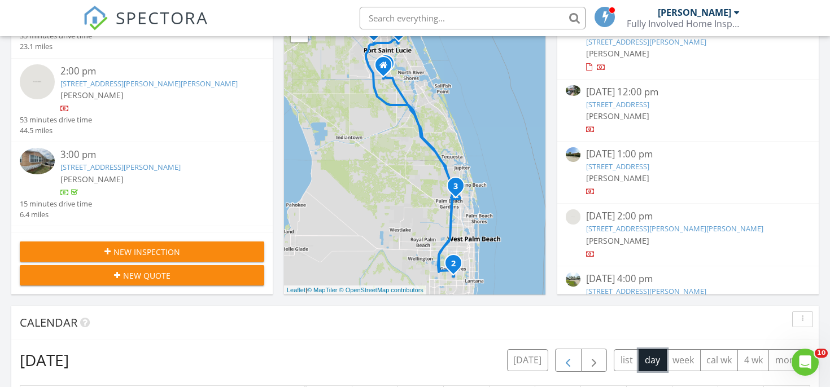 The width and height of the screenshot is (830, 387). I want to click on button: list, so click(626, 360).